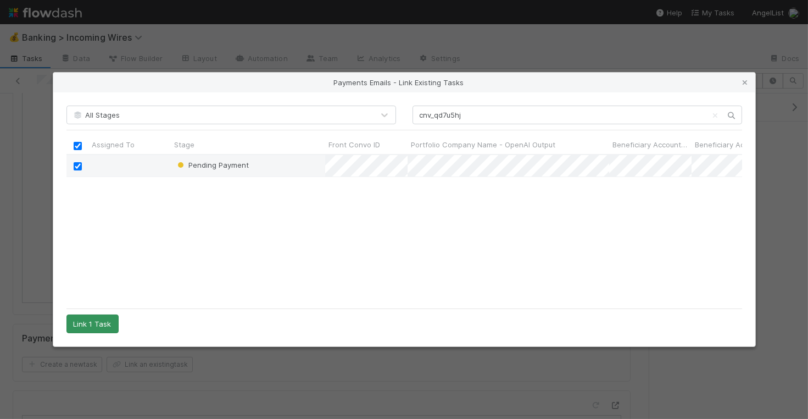  Describe the element at coordinates (578, 115) in the screenshot. I see `input: Search` at that location.